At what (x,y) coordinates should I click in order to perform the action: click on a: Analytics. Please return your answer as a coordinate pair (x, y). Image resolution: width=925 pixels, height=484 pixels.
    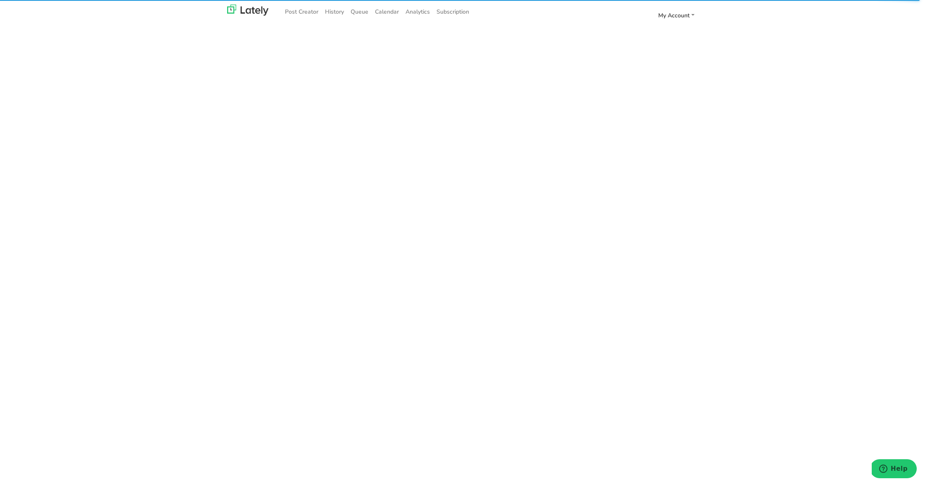
    Looking at the image, I should click on (418, 12).